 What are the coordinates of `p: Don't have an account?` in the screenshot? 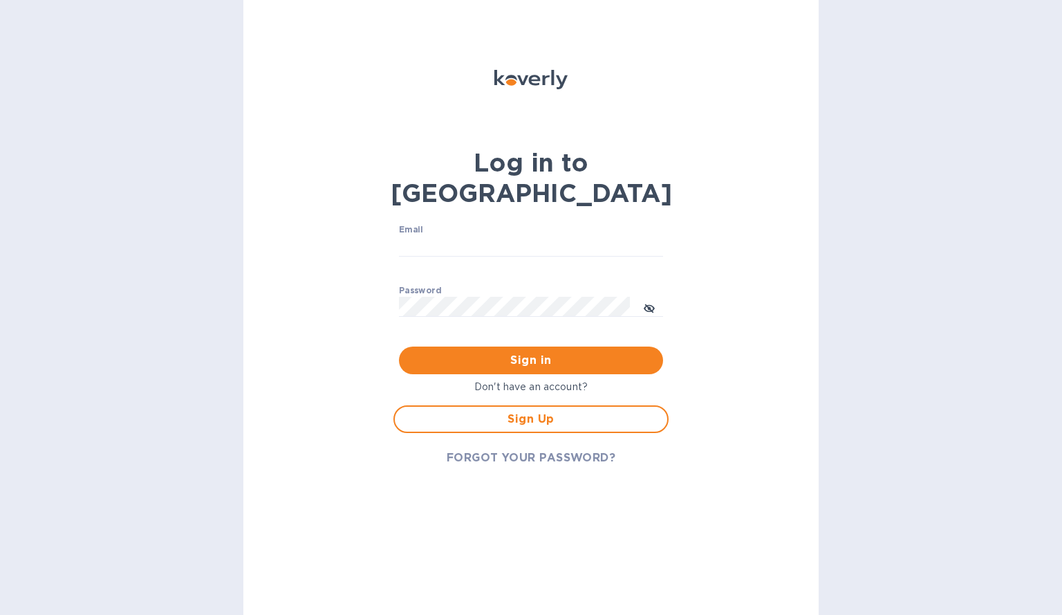 It's located at (531, 387).